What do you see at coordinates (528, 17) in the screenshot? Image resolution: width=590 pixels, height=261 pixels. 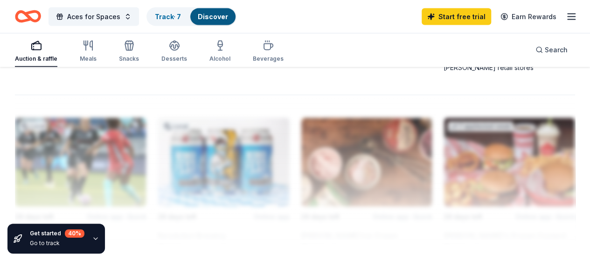 I see `a: Earn Rewards` at bounding box center [528, 17].